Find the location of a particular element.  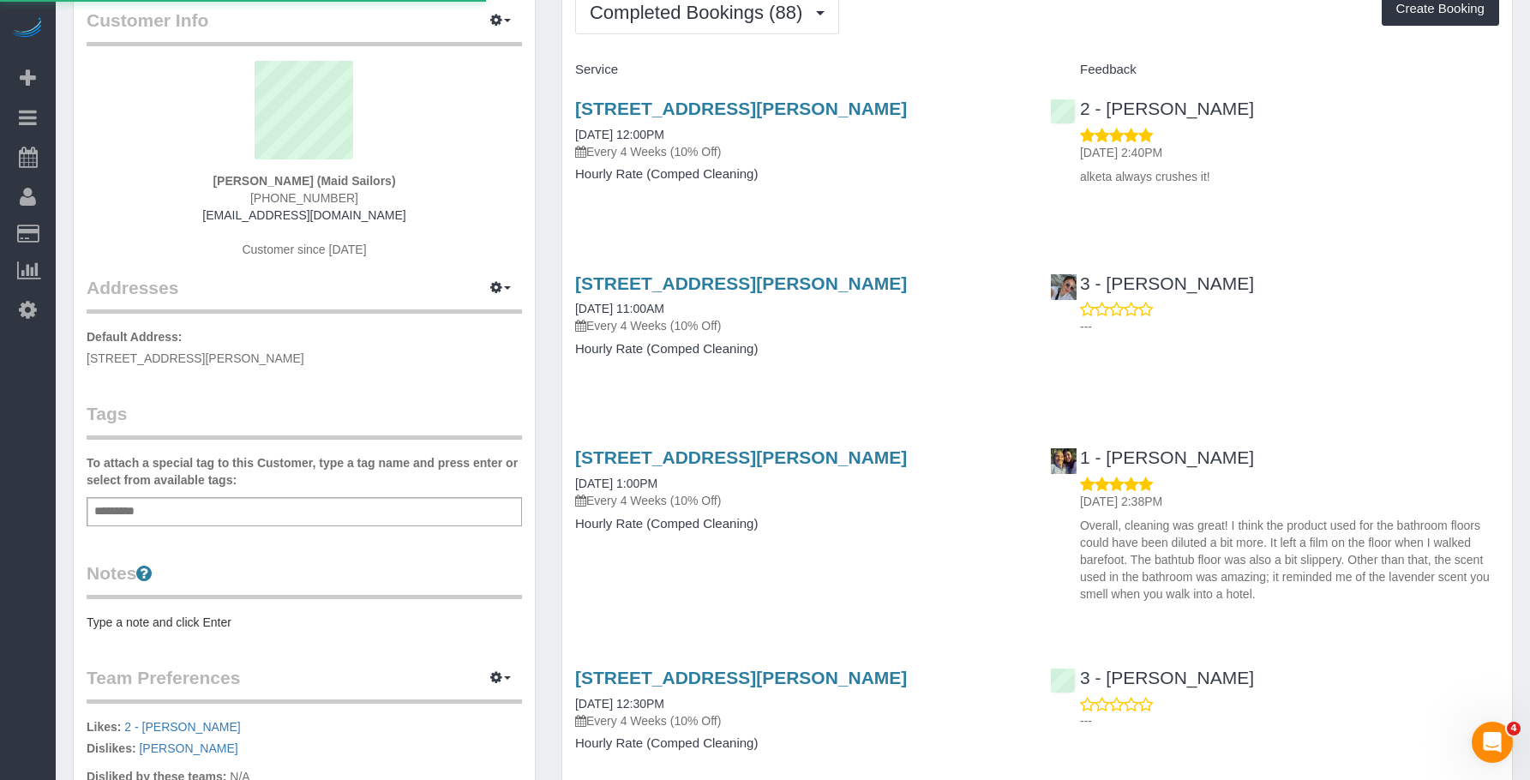

img: Automaid Logo is located at coordinates (27, 29).